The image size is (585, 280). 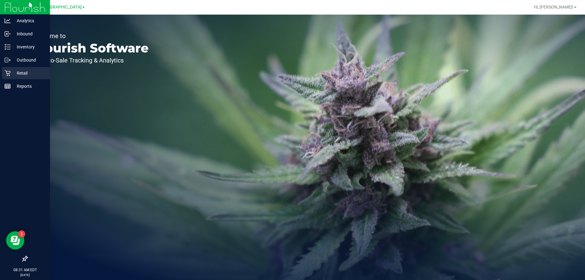 I want to click on inline-svg: Inventory, so click(x=8, y=47).